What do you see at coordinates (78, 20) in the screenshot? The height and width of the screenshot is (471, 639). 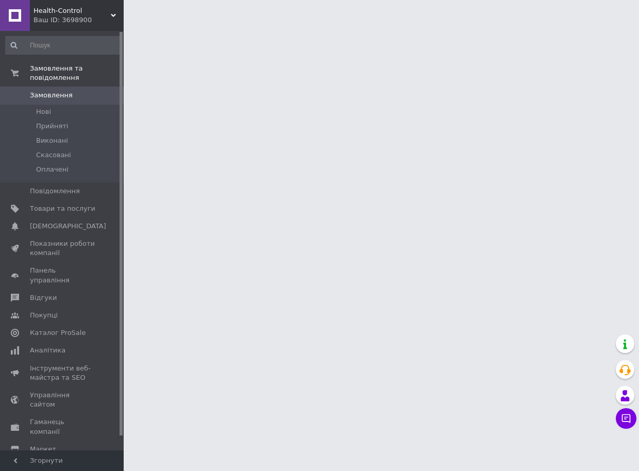 I see `div: Ваш ID: 3698900` at bounding box center [78, 20].